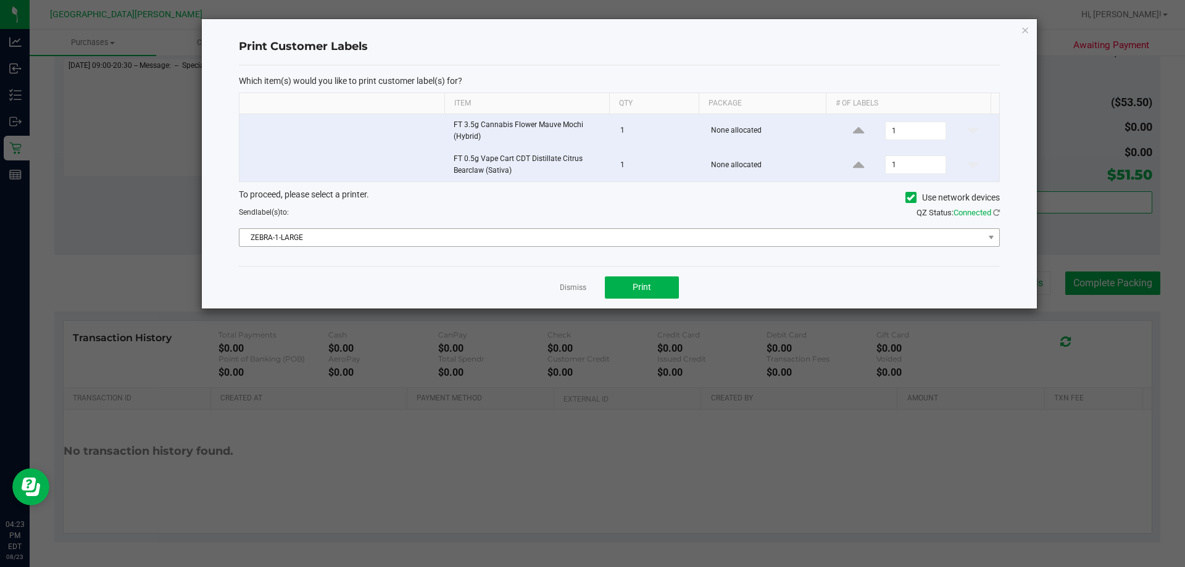  Describe the element at coordinates (619, 198) in the screenshot. I see `div: To proceed, please select a printer.` at that location.